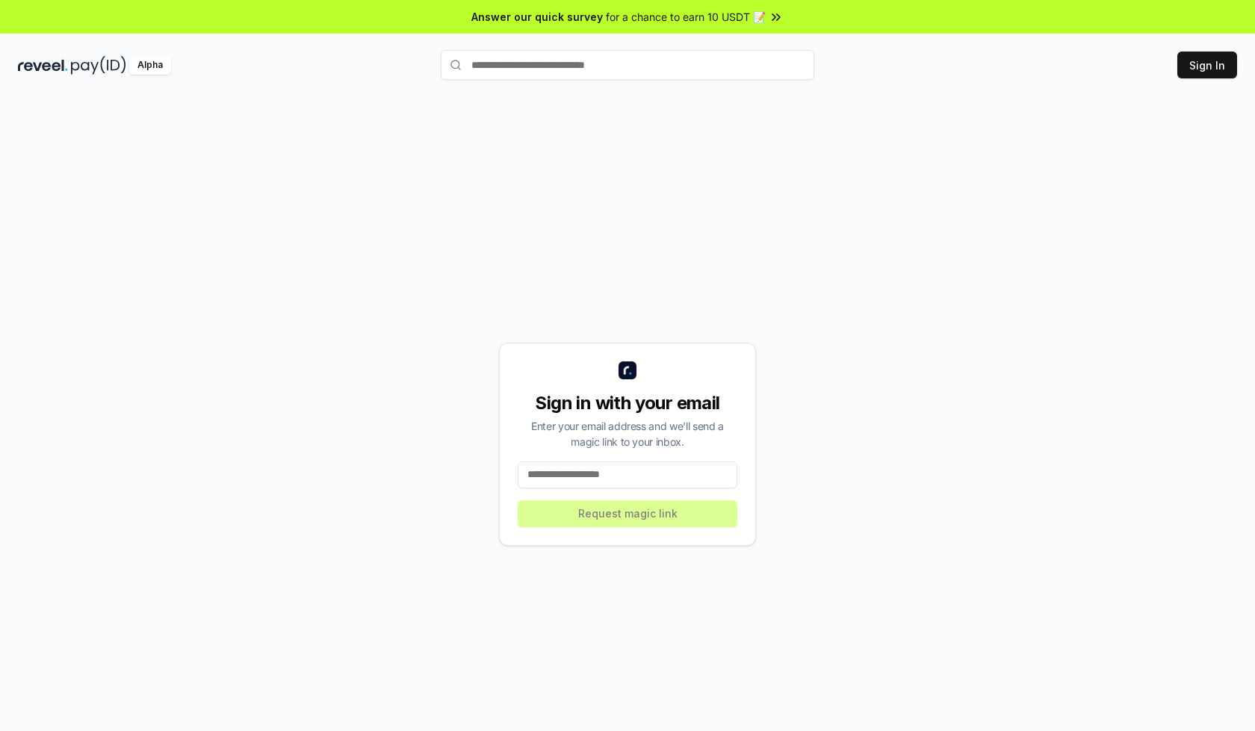 Image resolution: width=1255 pixels, height=731 pixels. I want to click on div: Sign in with your email, so click(628, 403).